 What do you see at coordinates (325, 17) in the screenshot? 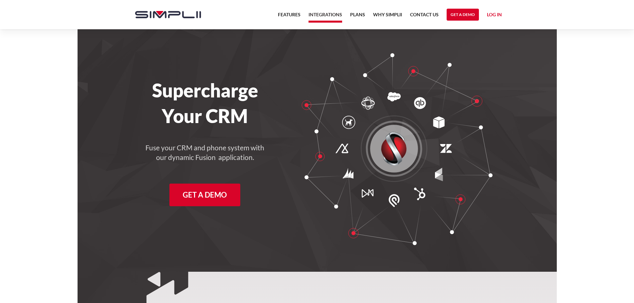
I see `a: Integrations` at bounding box center [325, 17].